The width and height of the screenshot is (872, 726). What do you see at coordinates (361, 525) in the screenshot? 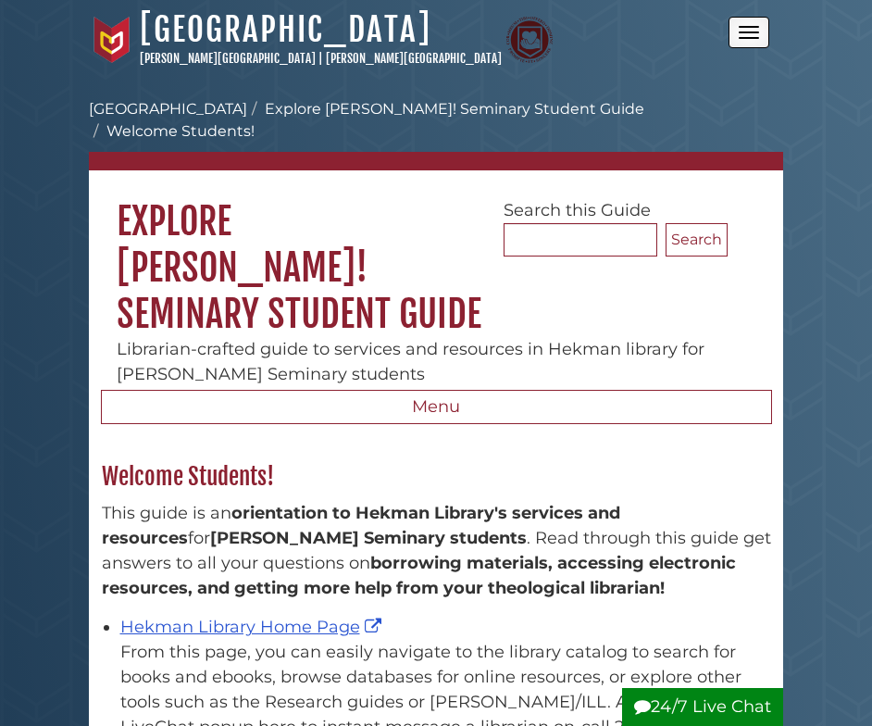
I see `strong: orientation to Hekman Library's services and resources` at bounding box center [361, 525].